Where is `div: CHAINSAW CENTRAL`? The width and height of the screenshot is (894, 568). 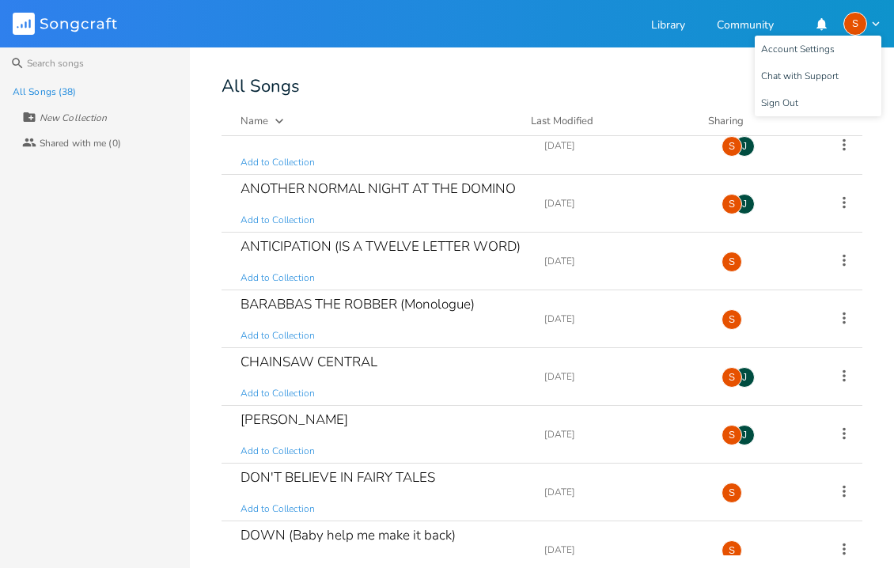 div: CHAINSAW CENTRAL is located at coordinates (308, 361).